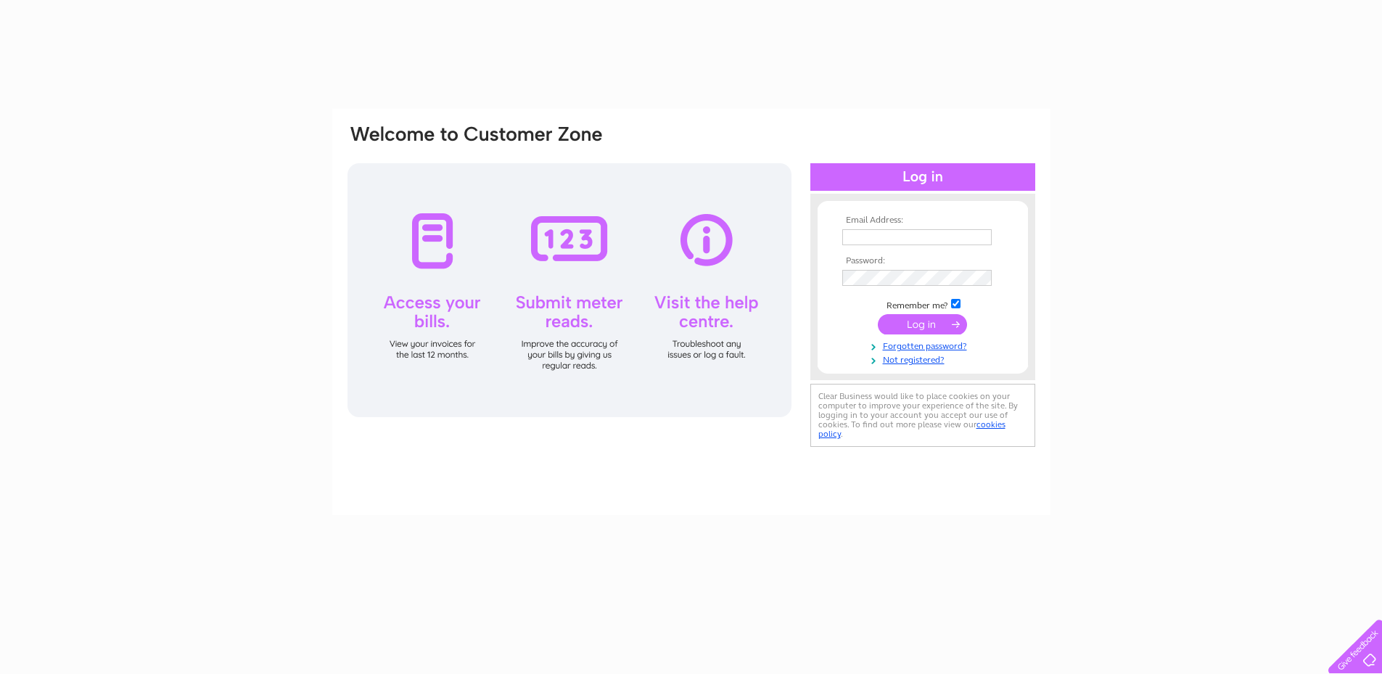 Image resolution: width=1382 pixels, height=674 pixels. I want to click on a: cookies policy, so click(912, 429).